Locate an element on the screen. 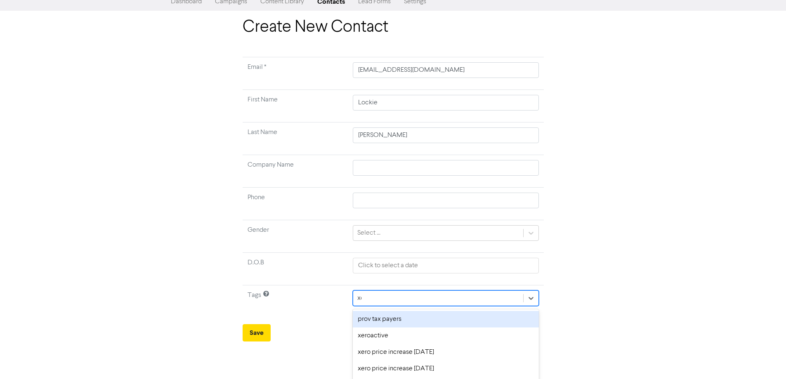  div: Chat Widget is located at coordinates (734, 335).